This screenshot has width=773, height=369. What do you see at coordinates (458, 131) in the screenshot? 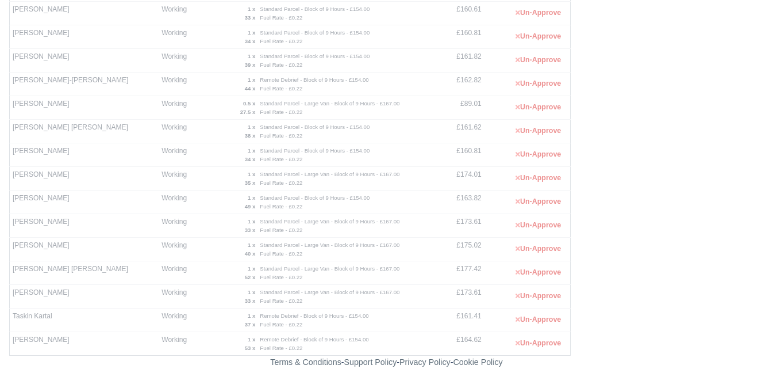
I see `td: £161.62` at bounding box center [458, 131].